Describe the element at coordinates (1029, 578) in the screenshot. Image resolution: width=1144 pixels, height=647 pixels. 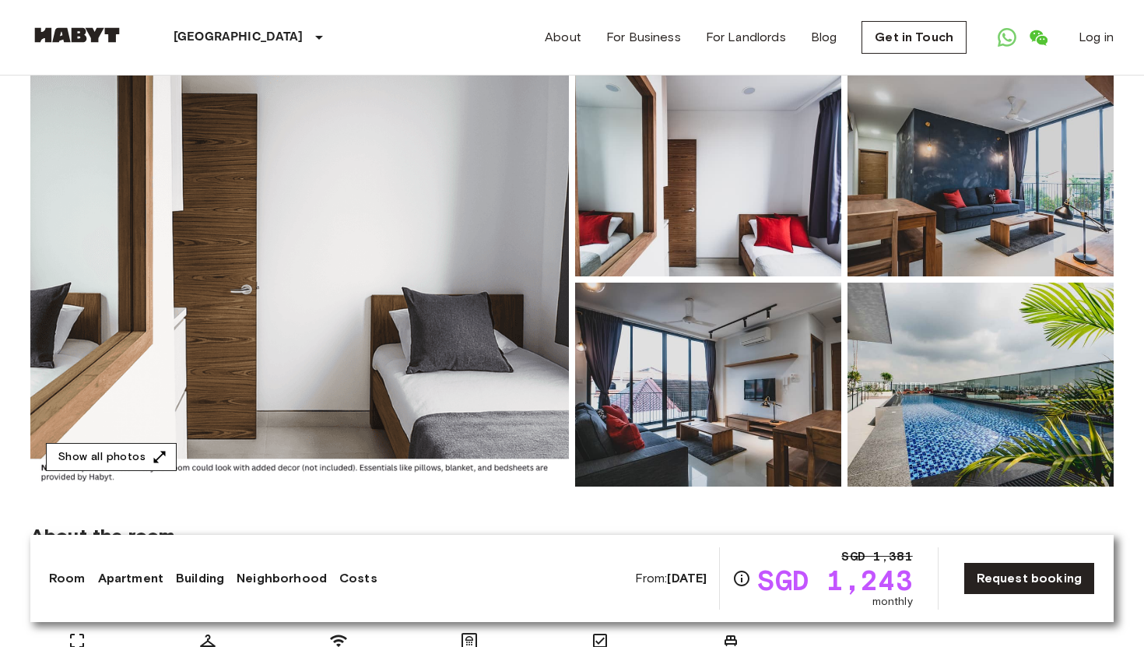
I see `a: Request booking` at that location.